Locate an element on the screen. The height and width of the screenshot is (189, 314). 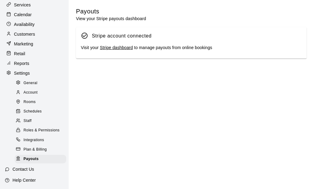
p: Calendar is located at coordinates (23, 15).